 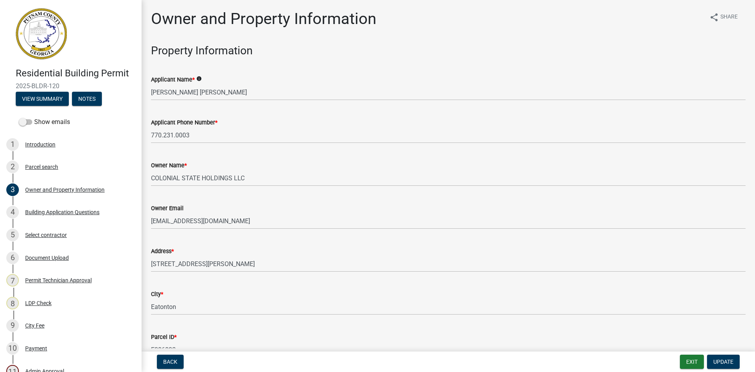 What do you see at coordinates (162, 251) in the screenshot?
I see `label: Address` at bounding box center [162, 251].